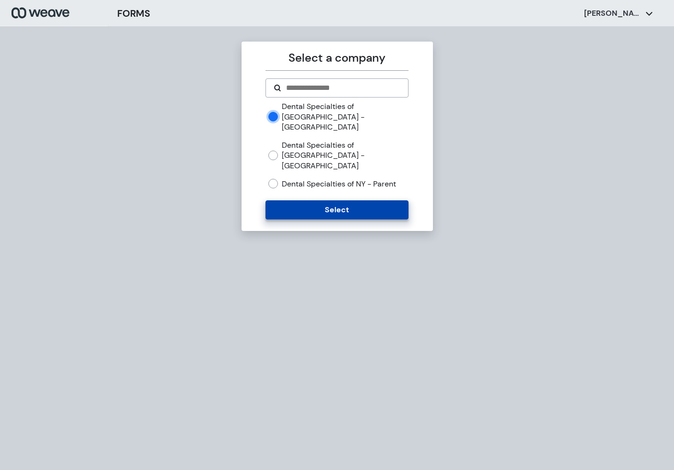 This screenshot has height=470, width=674. Describe the element at coordinates (337, 210) in the screenshot. I see `button: Select` at that location.